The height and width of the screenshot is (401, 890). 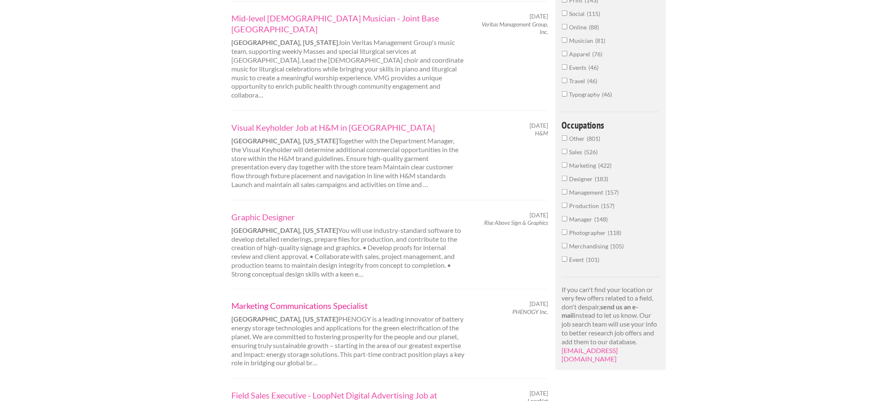 What do you see at coordinates (348, 334) in the screenshot?
I see `div: PHENOGY is a leading innovator of battery energy storage technologies and applications for the gr...` at bounding box center [348, 334].